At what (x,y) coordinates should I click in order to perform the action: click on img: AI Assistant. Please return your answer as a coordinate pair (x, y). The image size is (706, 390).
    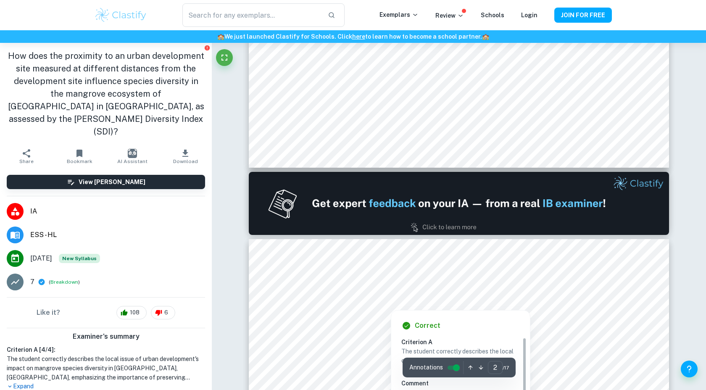
    Looking at the image, I should click on (132, 153).